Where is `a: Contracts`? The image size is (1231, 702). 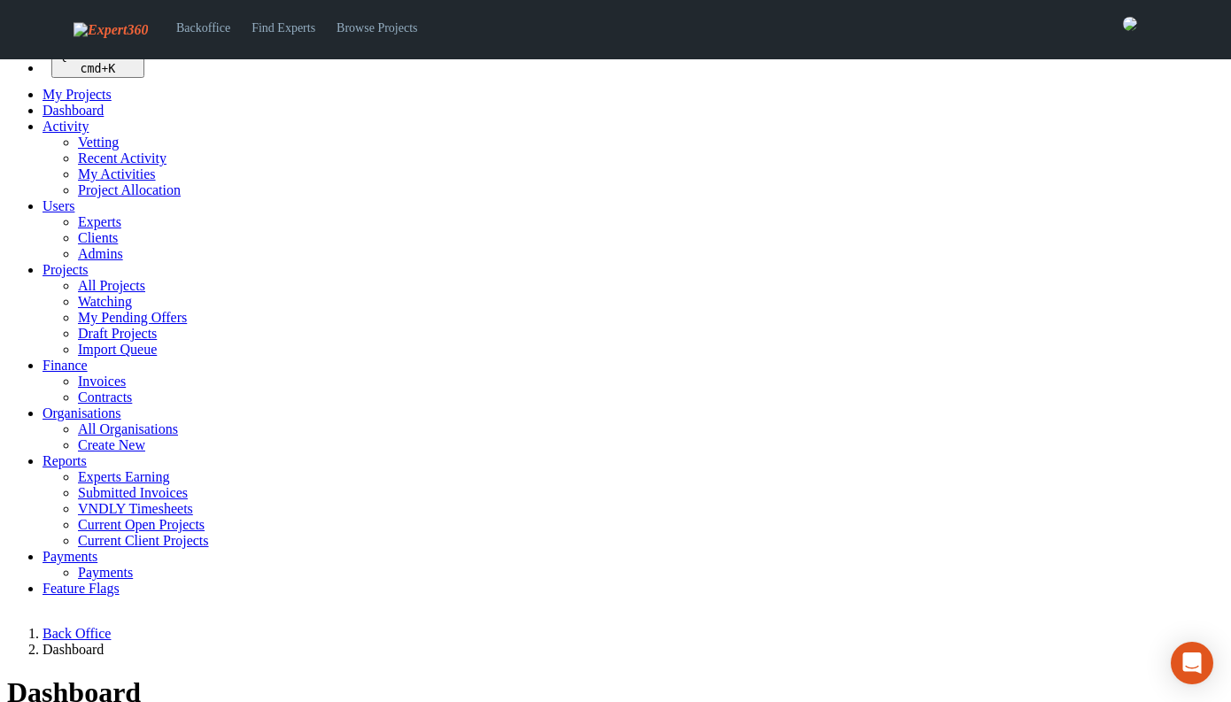 a: Contracts is located at coordinates (104, 397).